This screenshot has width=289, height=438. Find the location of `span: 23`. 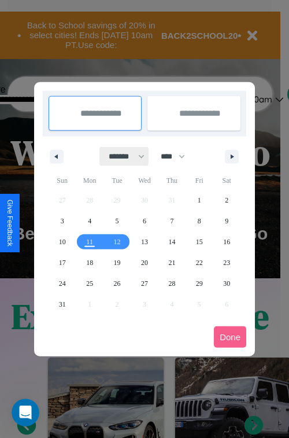

span: 23 is located at coordinates (227, 263).